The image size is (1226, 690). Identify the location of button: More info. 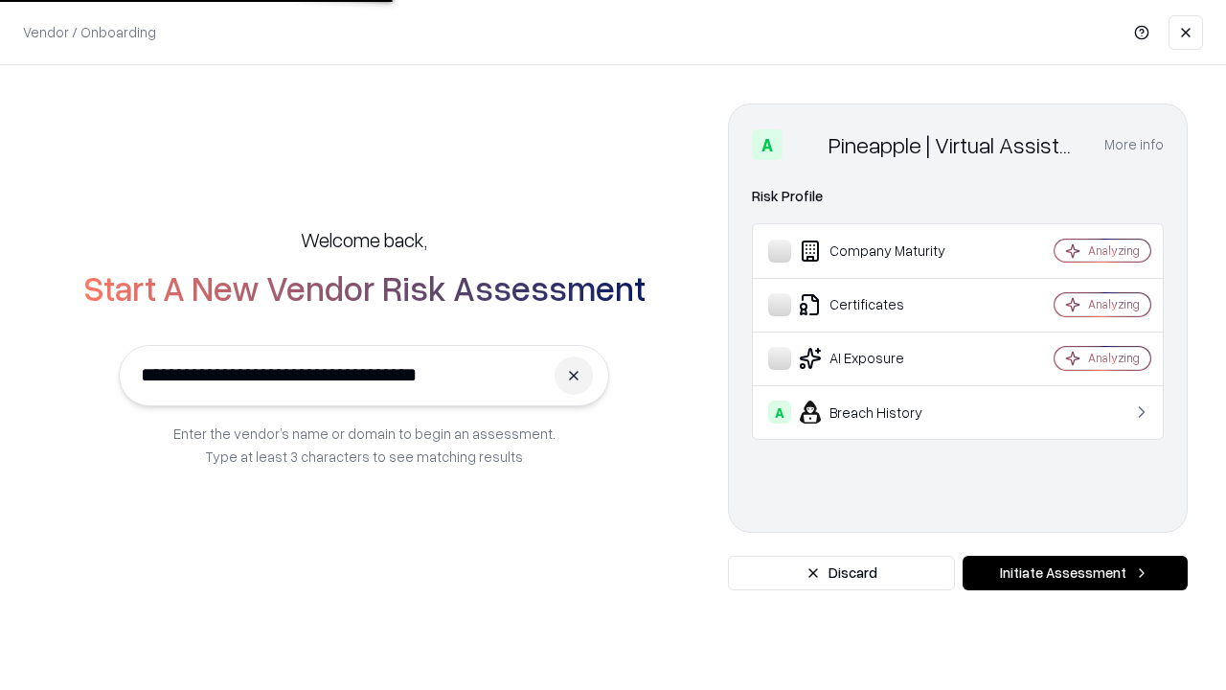
(1134, 145).